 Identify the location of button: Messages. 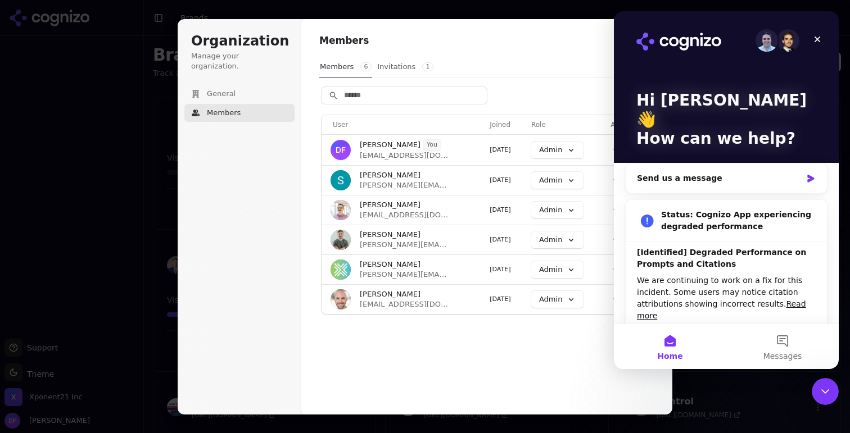
(169, 335).